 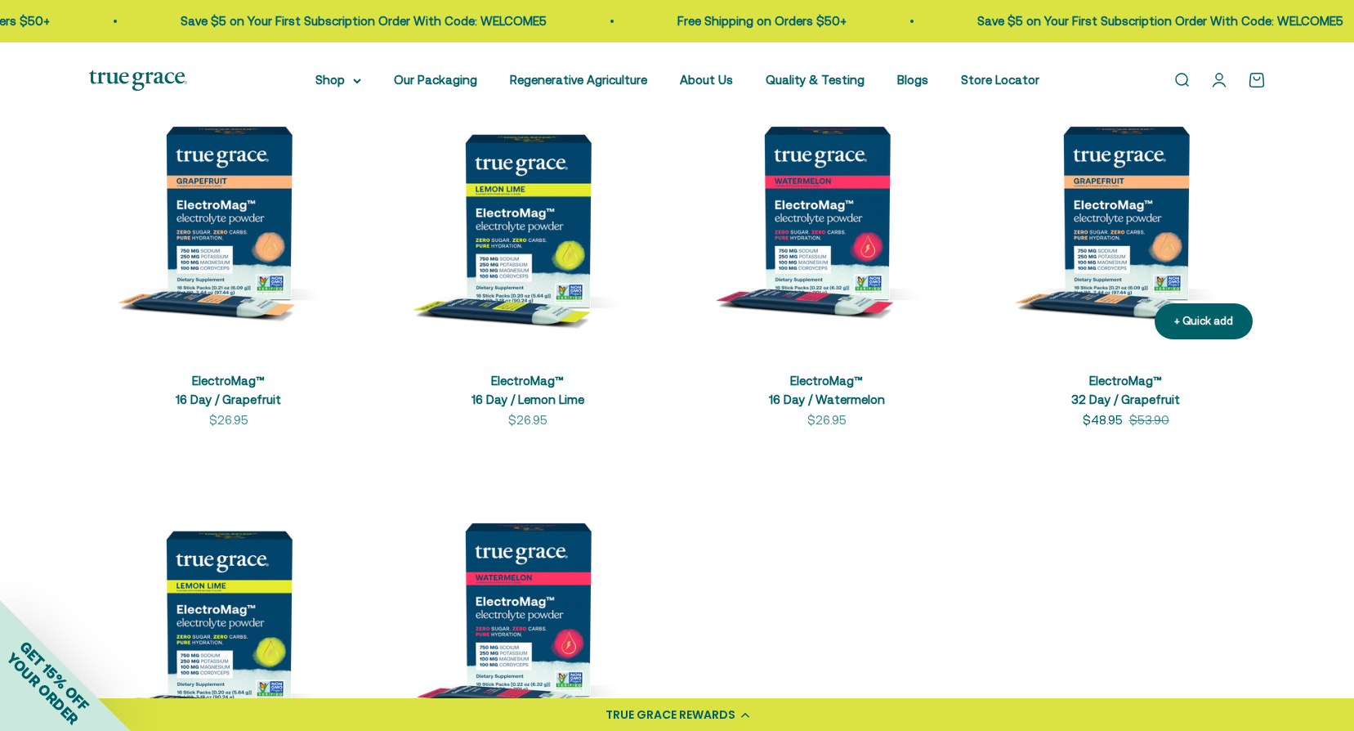 I want to click on a: Free Shipping on Orders $50+, so click(x=628, y=20).